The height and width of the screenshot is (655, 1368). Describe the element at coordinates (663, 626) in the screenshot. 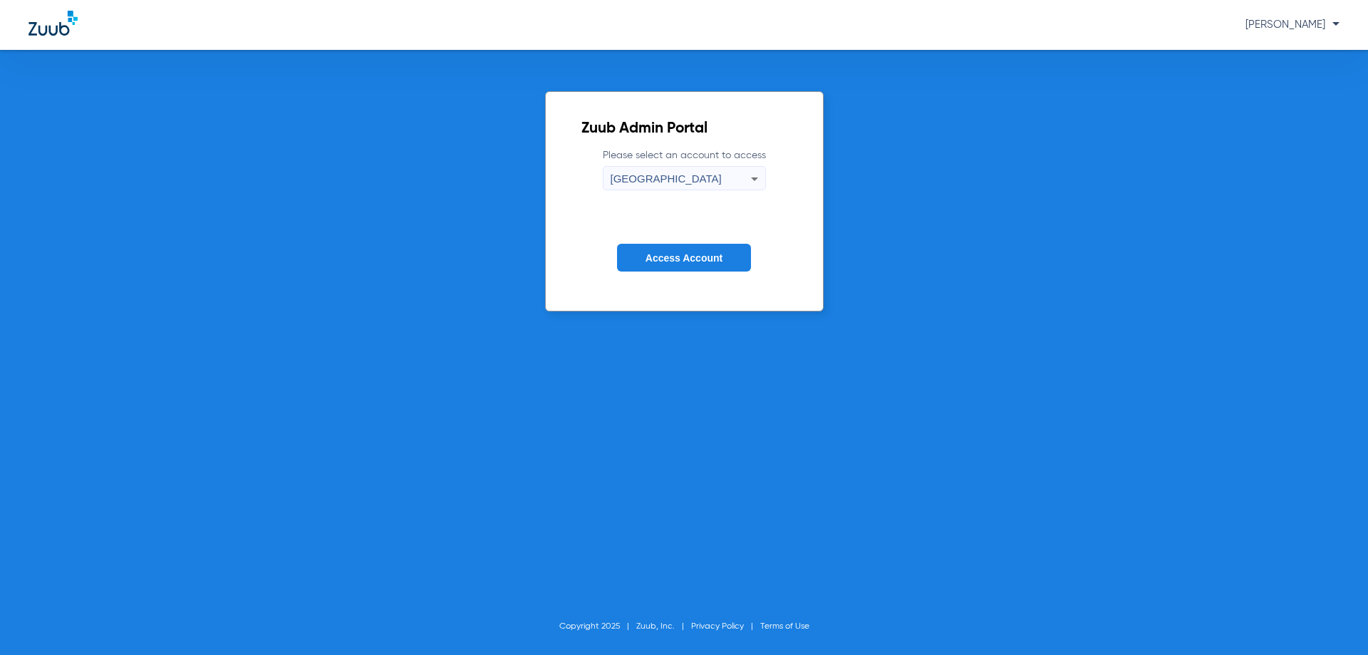

I see `li: Zuub, Inc.` at that location.